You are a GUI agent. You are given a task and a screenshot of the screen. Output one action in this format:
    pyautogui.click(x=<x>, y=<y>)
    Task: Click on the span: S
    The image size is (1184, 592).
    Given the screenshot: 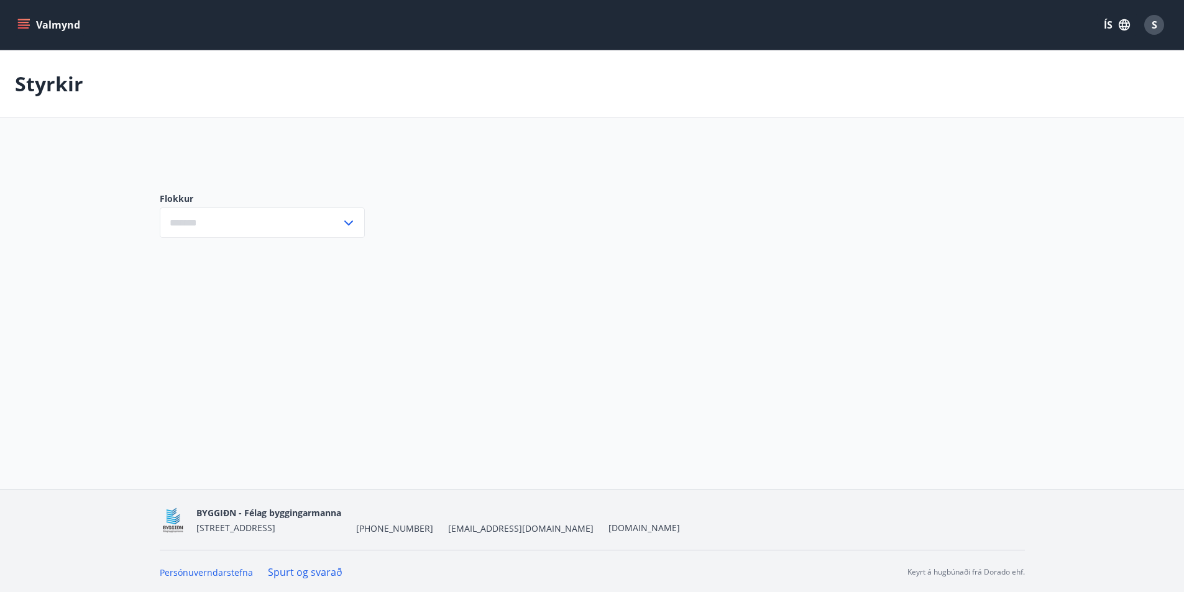 What is the action you would take?
    pyautogui.click(x=1154, y=25)
    